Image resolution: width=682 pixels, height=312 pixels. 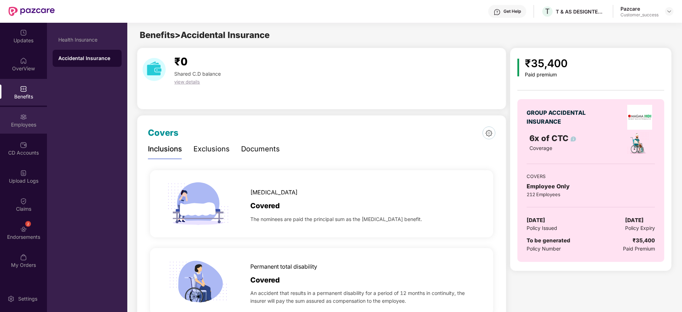 What do you see at coordinates (32, 11) in the screenshot?
I see `img: New Pazcare Logo` at bounding box center [32, 11].